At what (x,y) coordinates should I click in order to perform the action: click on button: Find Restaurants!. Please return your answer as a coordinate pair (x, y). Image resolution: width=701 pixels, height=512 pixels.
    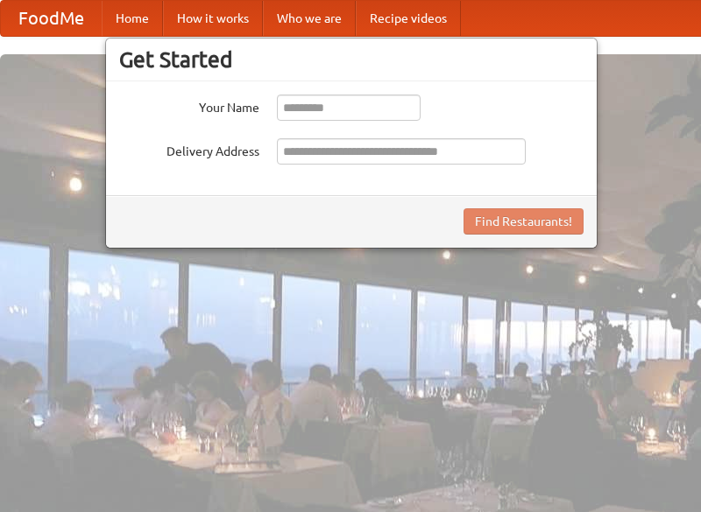
    Looking at the image, I should click on (523, 222).